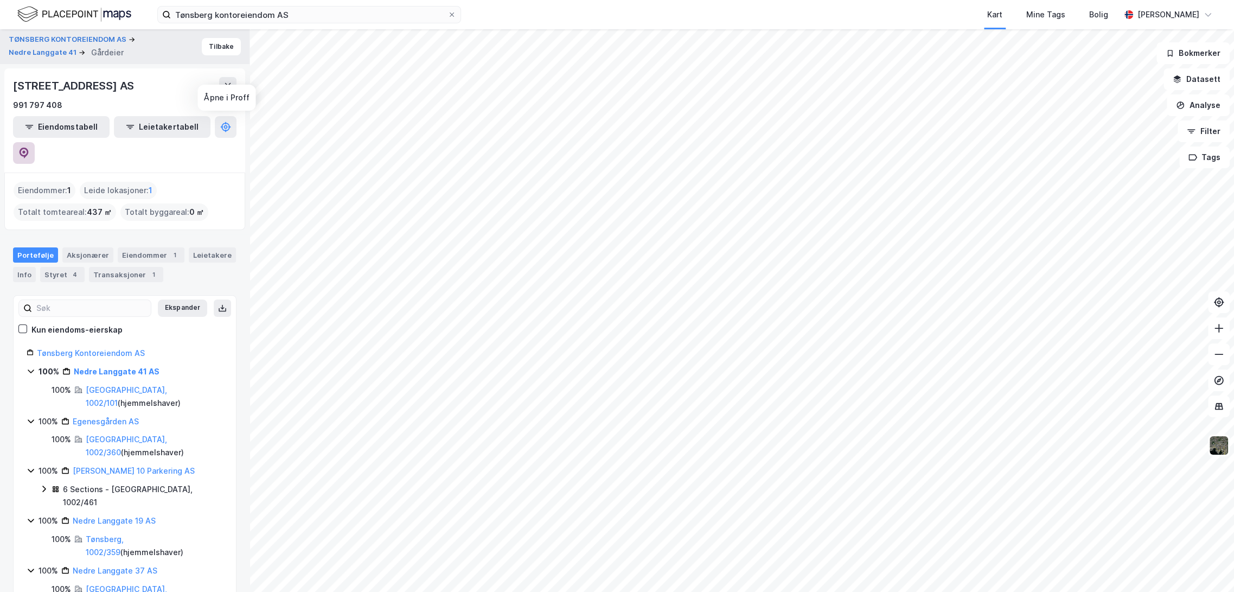 The height and width of the screenshot is (592, 1234). What do you see at coordinates (24, 275) in the screenshot?
I see `div: Info` at bounding box center [24, 275].